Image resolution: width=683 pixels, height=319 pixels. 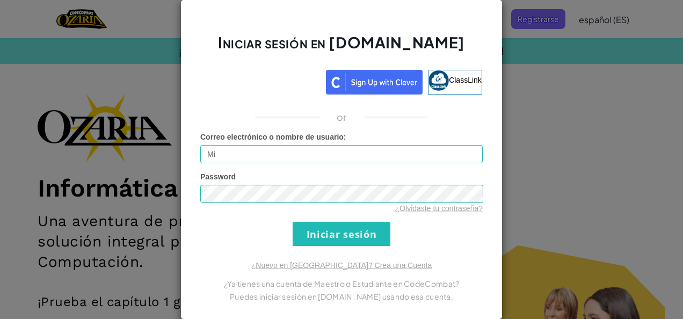 I want to click on p: or, so click(x=341, y=117).